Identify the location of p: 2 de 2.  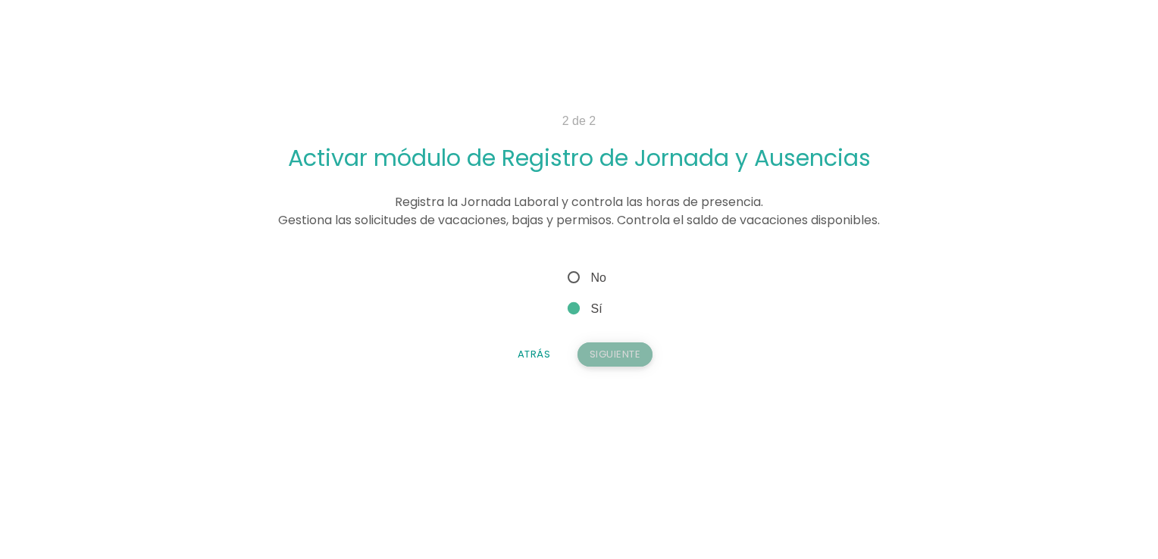
(579, 121).